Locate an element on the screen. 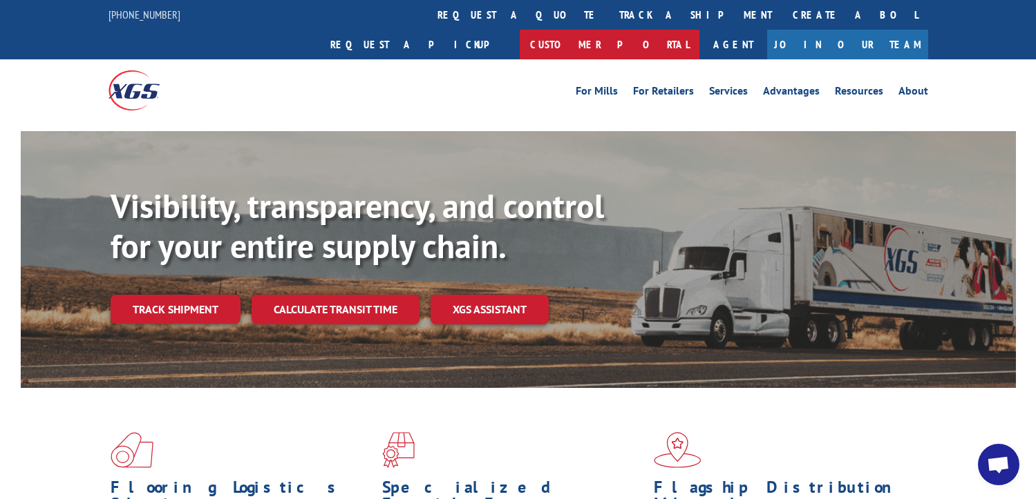 This screenshot has width=1036, height=499. a: About is located at coordinates (913, 93).